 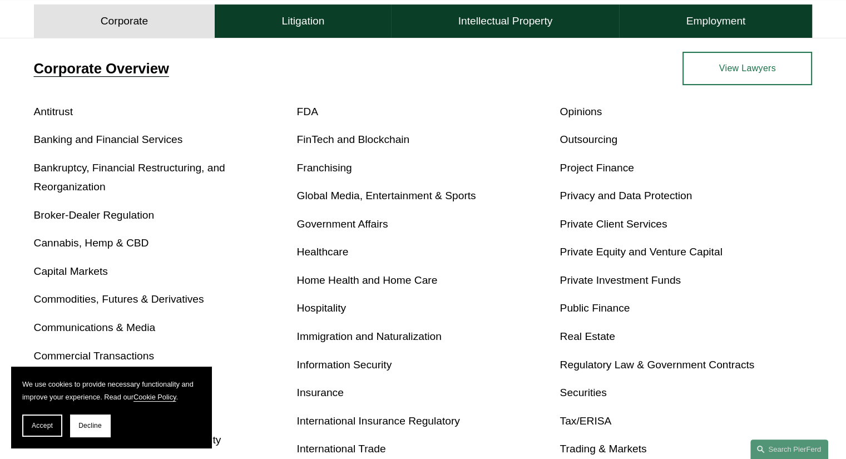 What do you see at coordinates (587, 336) in the screenshot?
I see `a: Real Estate` at bounding box center [587, 336].